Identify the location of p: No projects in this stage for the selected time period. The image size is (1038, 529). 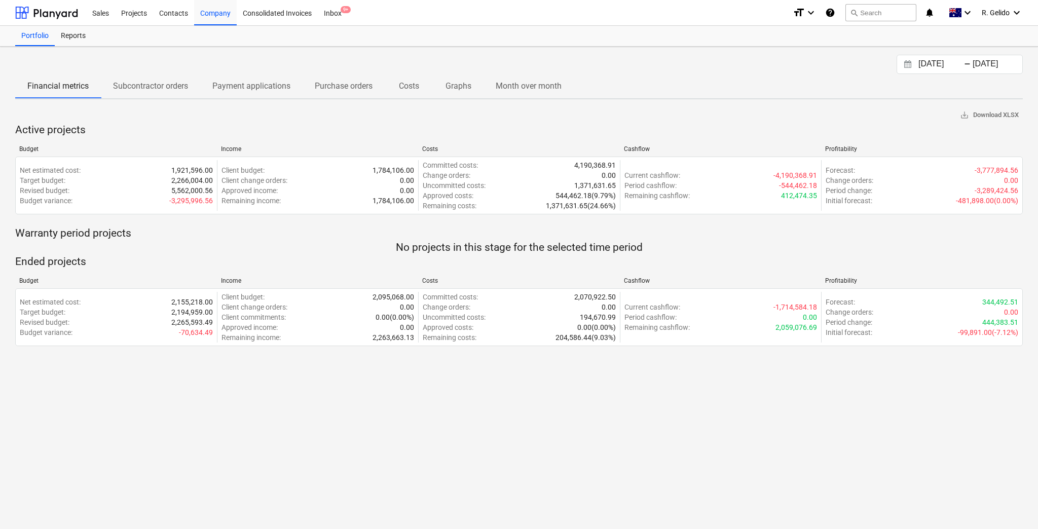
(519, 248).